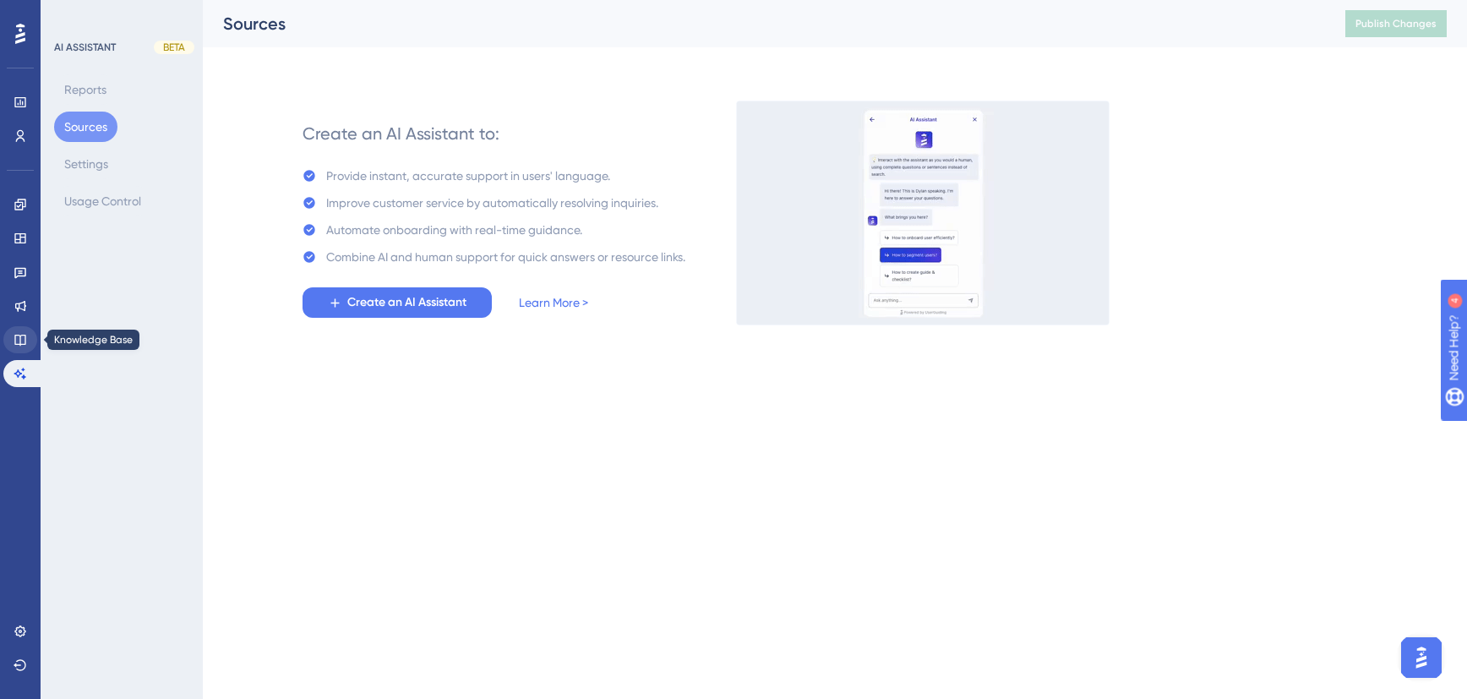 Image resolution: width=1467 pixels, height=699 pixels. I want to click on button: Publish Changes, so click(1396, 24).